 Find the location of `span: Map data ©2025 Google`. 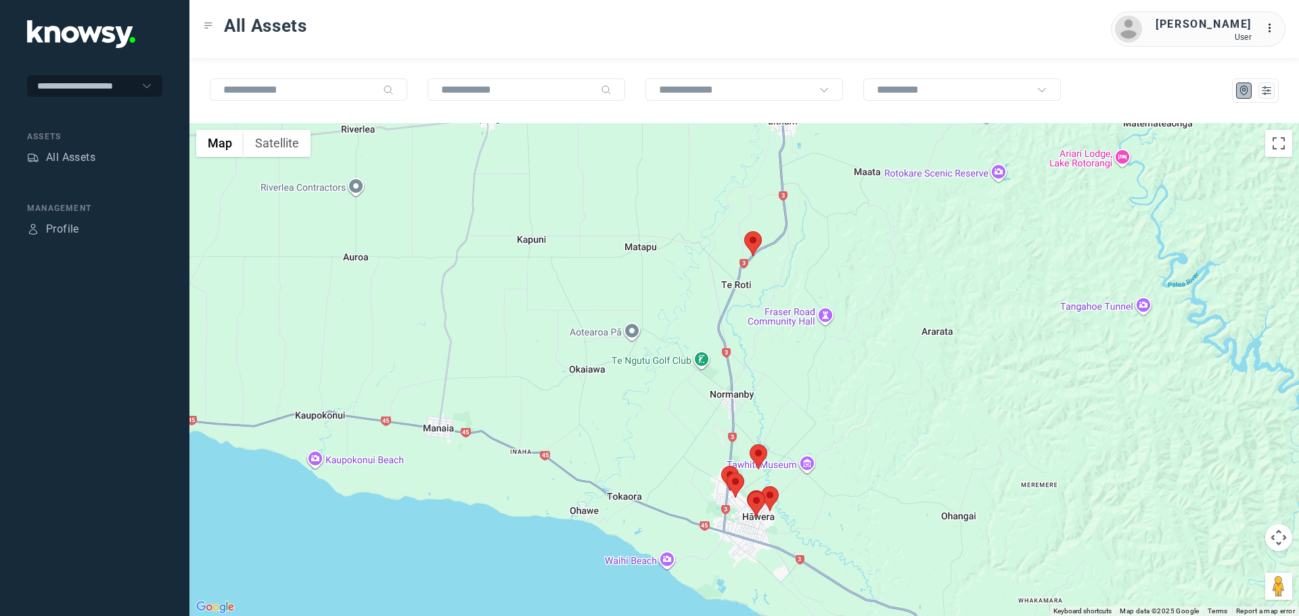

span: Map data ©2025 Google is located at coordinates (1159, 611).